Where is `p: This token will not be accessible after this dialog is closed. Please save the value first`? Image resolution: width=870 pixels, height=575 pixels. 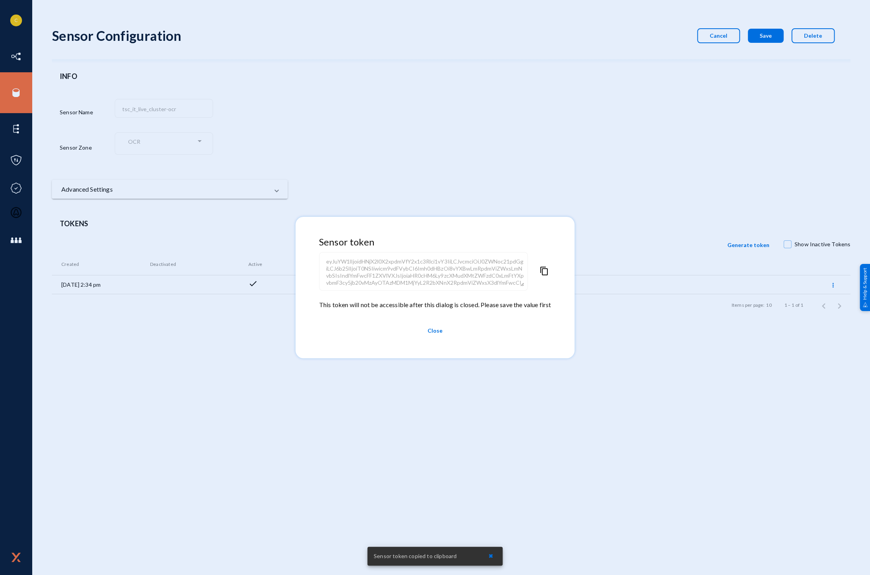
p: This token will not be accessible after this dialog is closed. Please save the value first is located at coordinates (435, 305).